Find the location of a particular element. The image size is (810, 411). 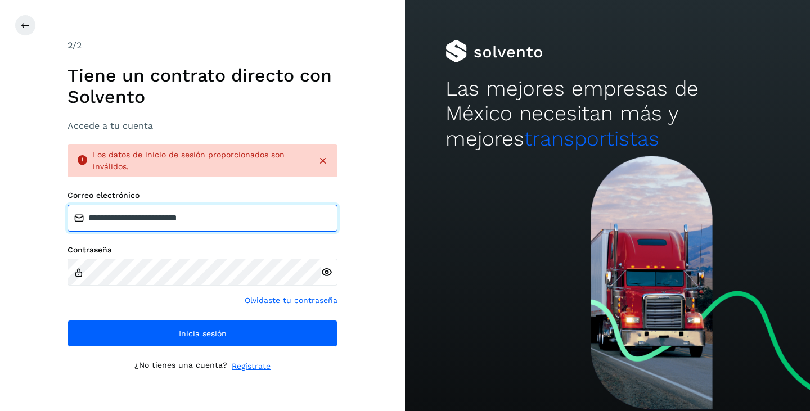

span: Inicia sesión is located at coordinates (202, 333).